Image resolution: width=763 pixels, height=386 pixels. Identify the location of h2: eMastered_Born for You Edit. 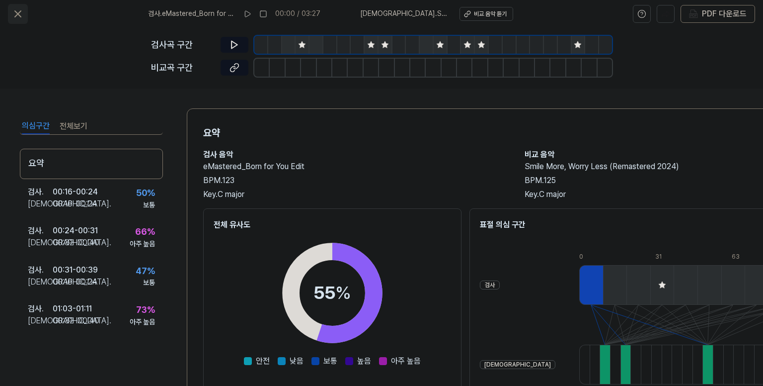
(354, 166).